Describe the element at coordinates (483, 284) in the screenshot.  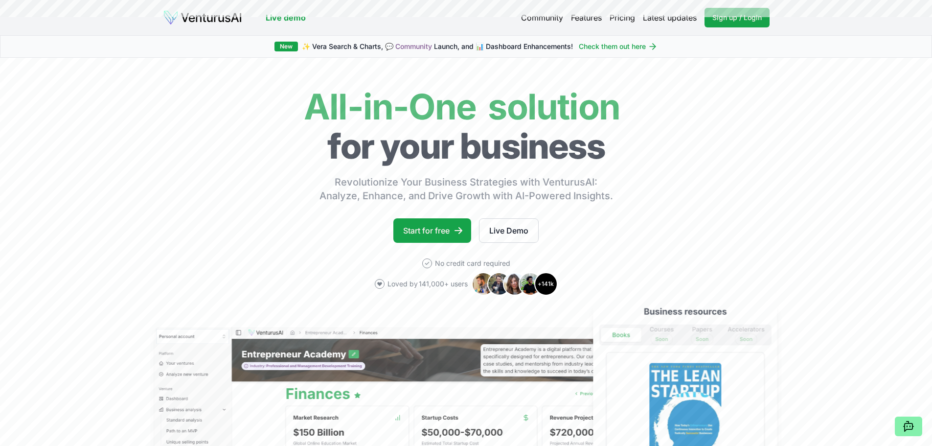
I see `img: Avatar 1` at that location.